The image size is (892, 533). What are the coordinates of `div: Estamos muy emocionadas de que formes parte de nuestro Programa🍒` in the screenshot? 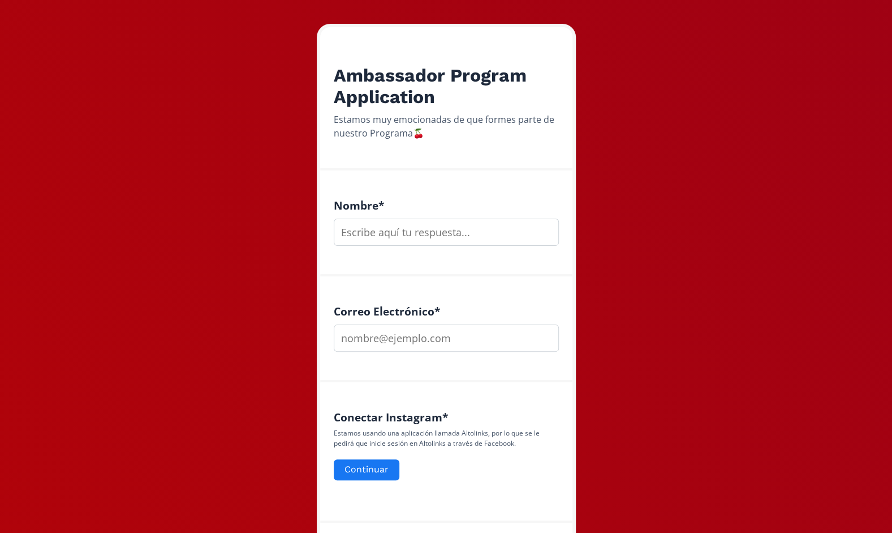 It's located at (447, 126).